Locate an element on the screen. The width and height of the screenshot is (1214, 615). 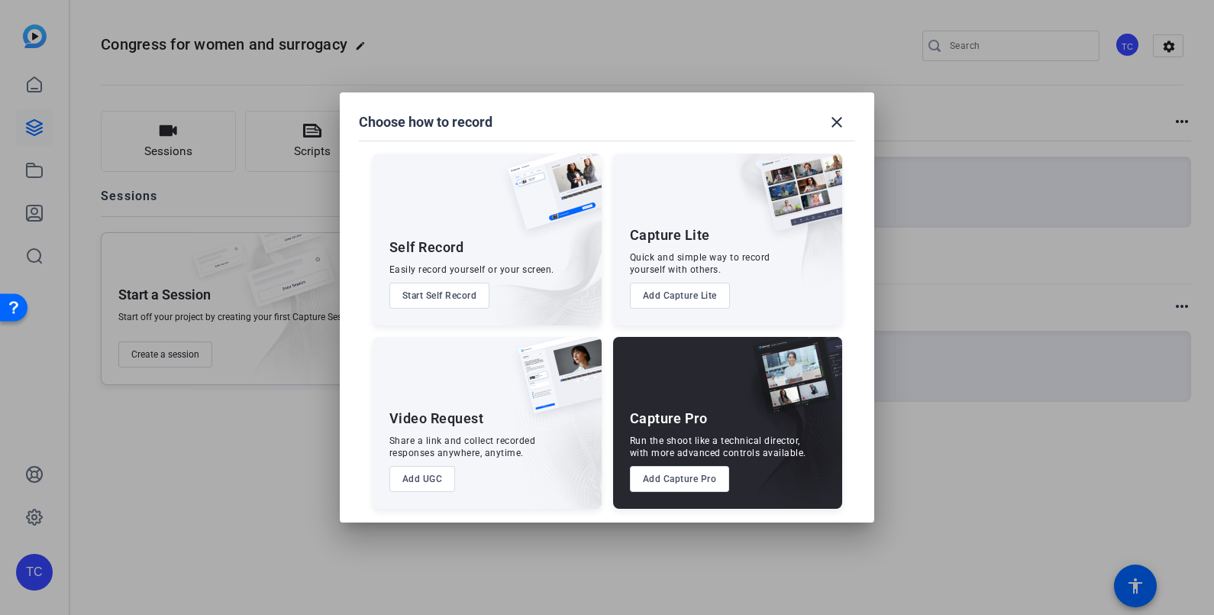
h1: Choose how to record is located at coordinates (425, 122).